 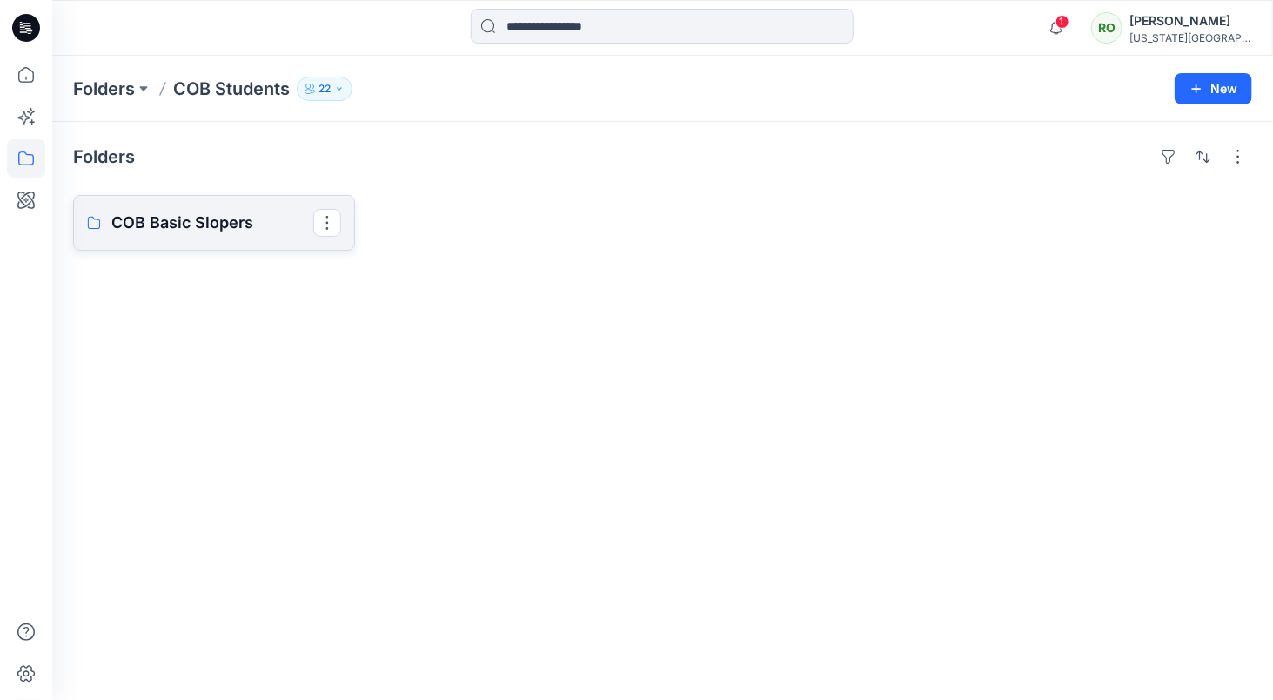 What do you see at coordinates (1213, 89) in the screenshot?
I see `button: New` at bounding box center [1213, 89].